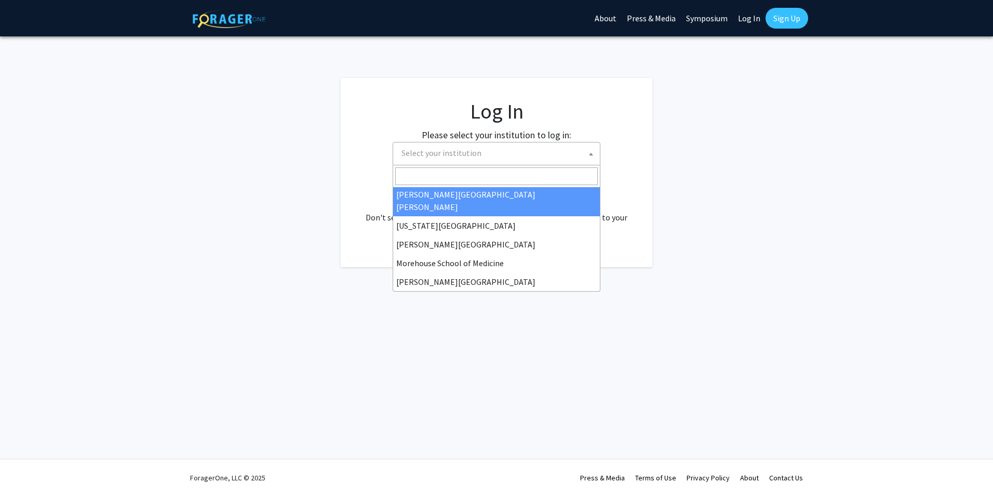 This screenshot has width=993, height=496. Describe the element at coordinates (656, 477) in the screenshot. I see `a: Terms of Use` at that location.